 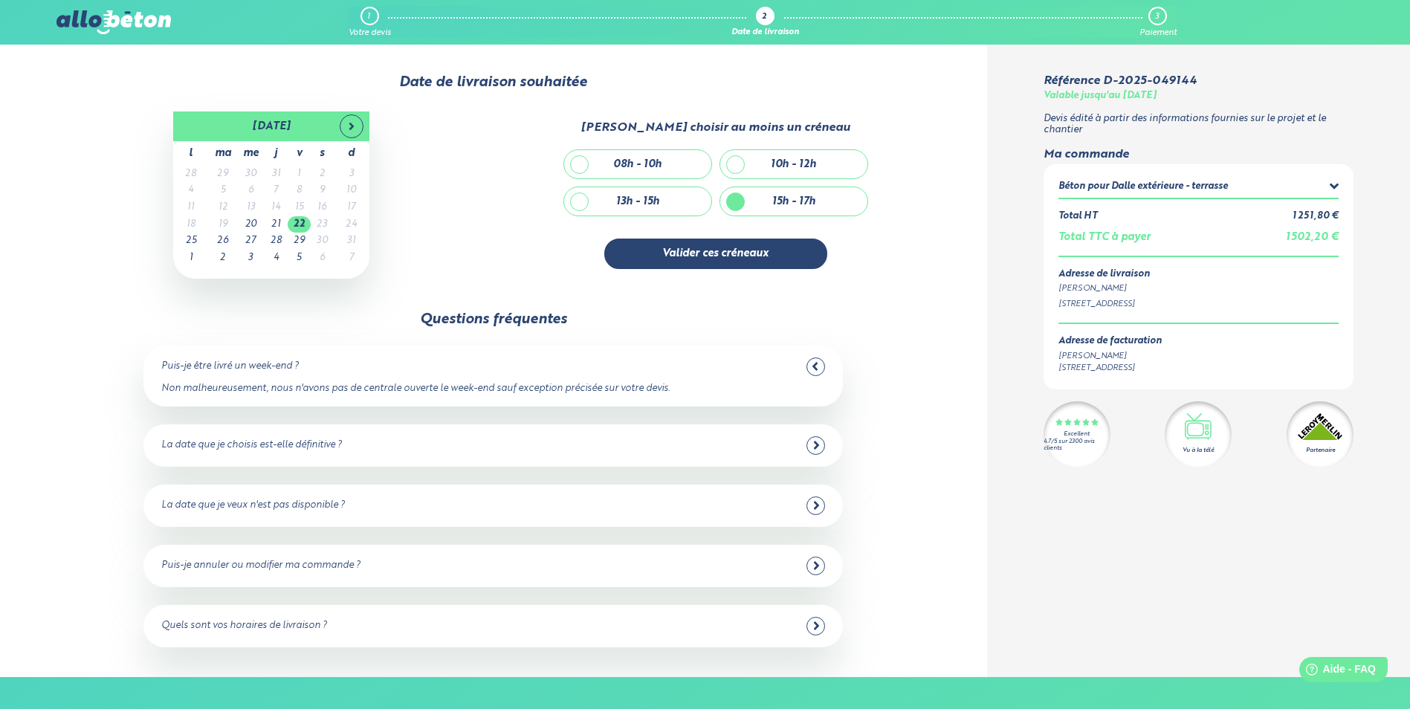 What do you see at coordinates (261, 565) in the screenshot?
I see `div: Puis-je annuler ou modifier ma commande ?` at bounding box center [261, 565].